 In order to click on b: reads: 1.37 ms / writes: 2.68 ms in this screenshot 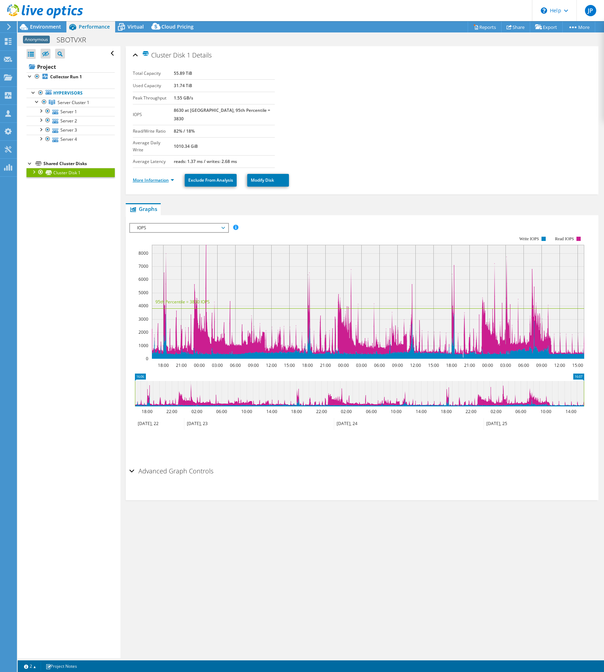, I will do `click(205, 161)`.